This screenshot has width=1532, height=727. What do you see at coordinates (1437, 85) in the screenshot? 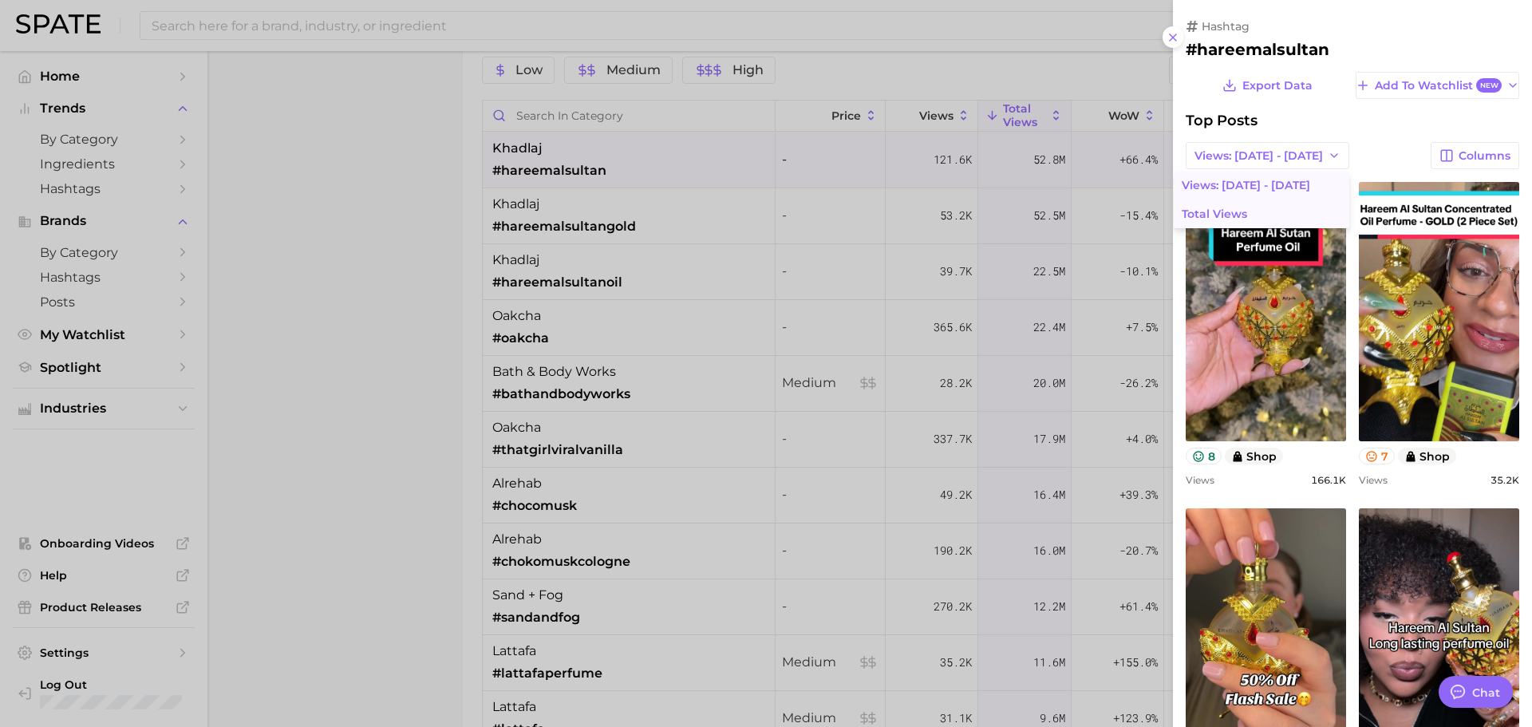
I see `span: Add to Watchlist` at bounding box center [1437, 85].